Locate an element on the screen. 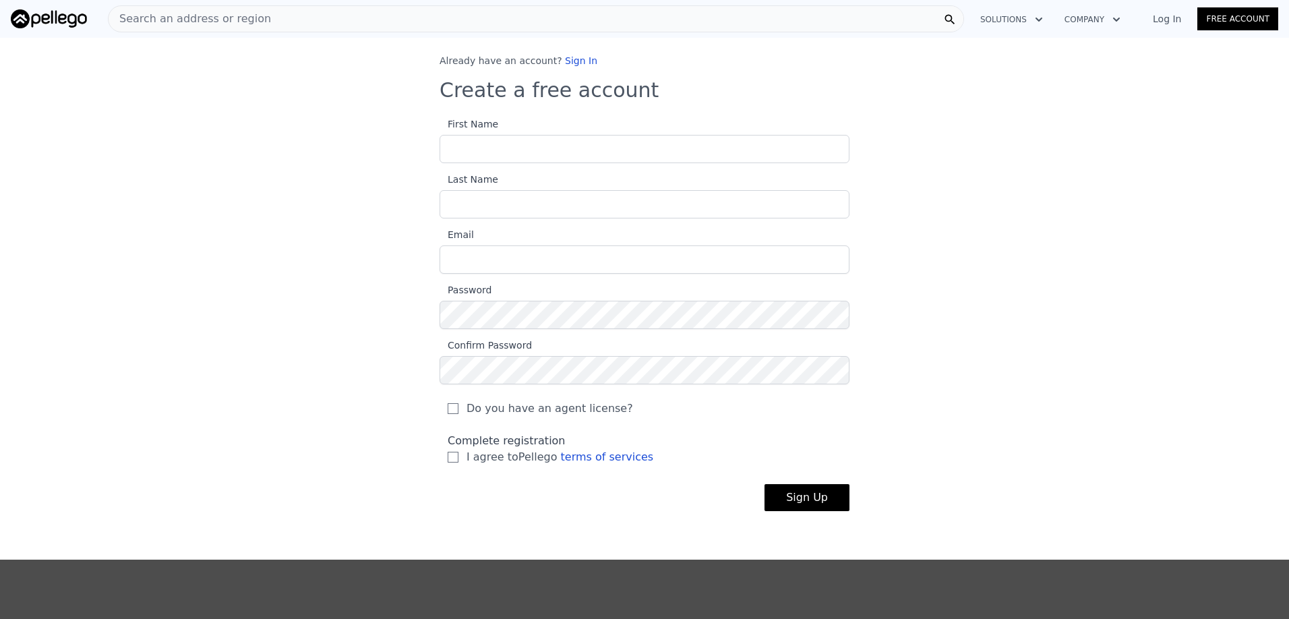 Image resolution: width=1289 pixels, height=619 pixels. span: Password is located at coordinates (465, 290).